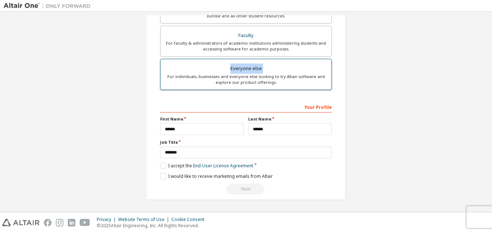  I want to click on p: © 2025 Altair Engineering, Inc. All Rights Reserved., so click(153, 225).